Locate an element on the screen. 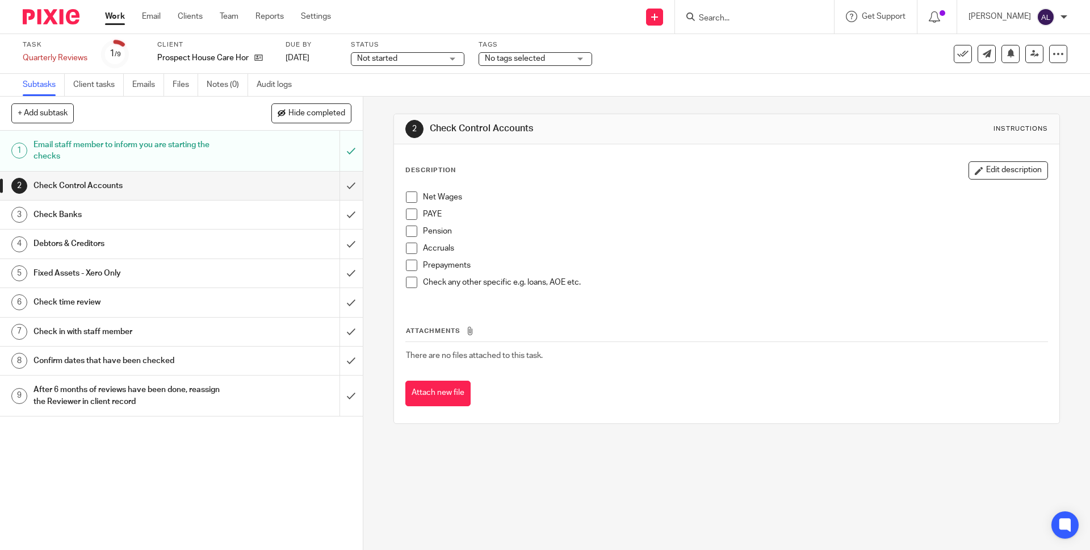  h1: Confirm dates that have been checked is located at coordinates (132, 361).